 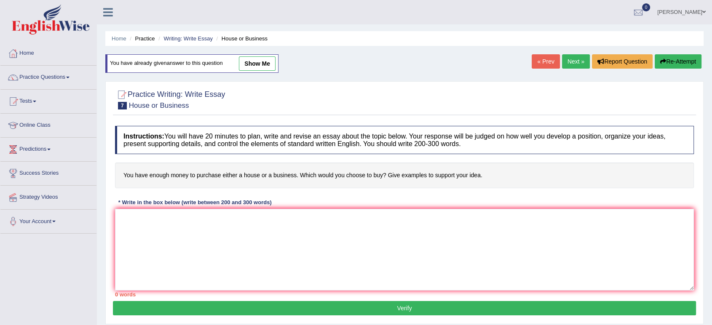 What do you see at coordinates (48, 124) in the screenshot?
I see `a: Online Class` at bounding box center [48, 124].